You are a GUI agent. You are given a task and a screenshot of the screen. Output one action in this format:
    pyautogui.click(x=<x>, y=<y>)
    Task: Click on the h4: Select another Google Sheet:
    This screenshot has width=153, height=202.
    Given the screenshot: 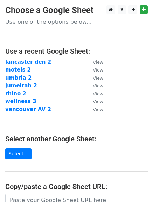 What is the action you would take?
    pyautogui.click(x=77, y=139)
    